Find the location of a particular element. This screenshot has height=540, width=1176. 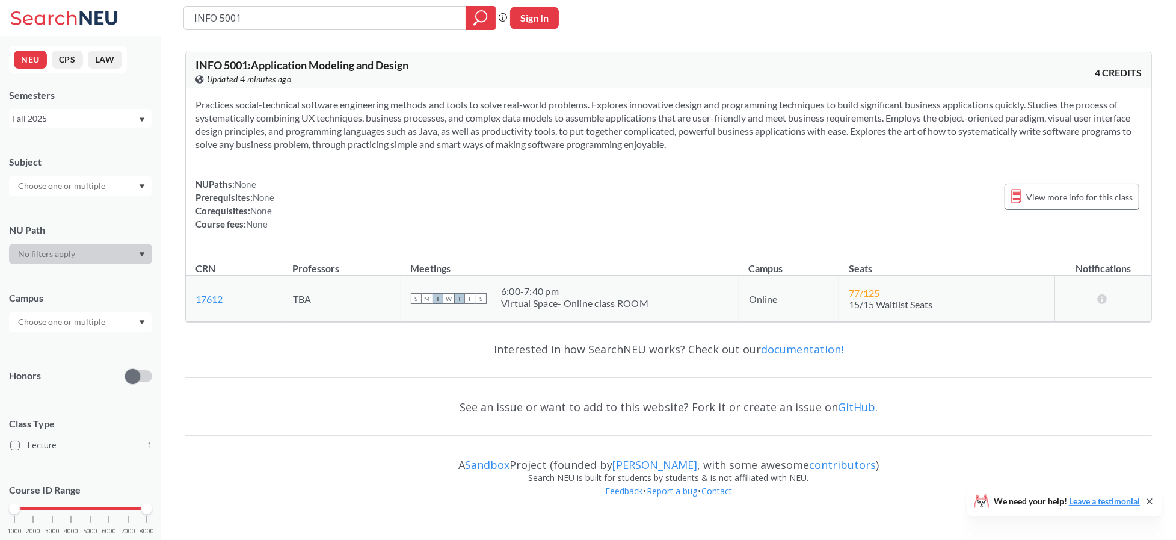

div: See an issue or want to add to this website? Fork it or create an issue on . is located at coordinates (669, 407).